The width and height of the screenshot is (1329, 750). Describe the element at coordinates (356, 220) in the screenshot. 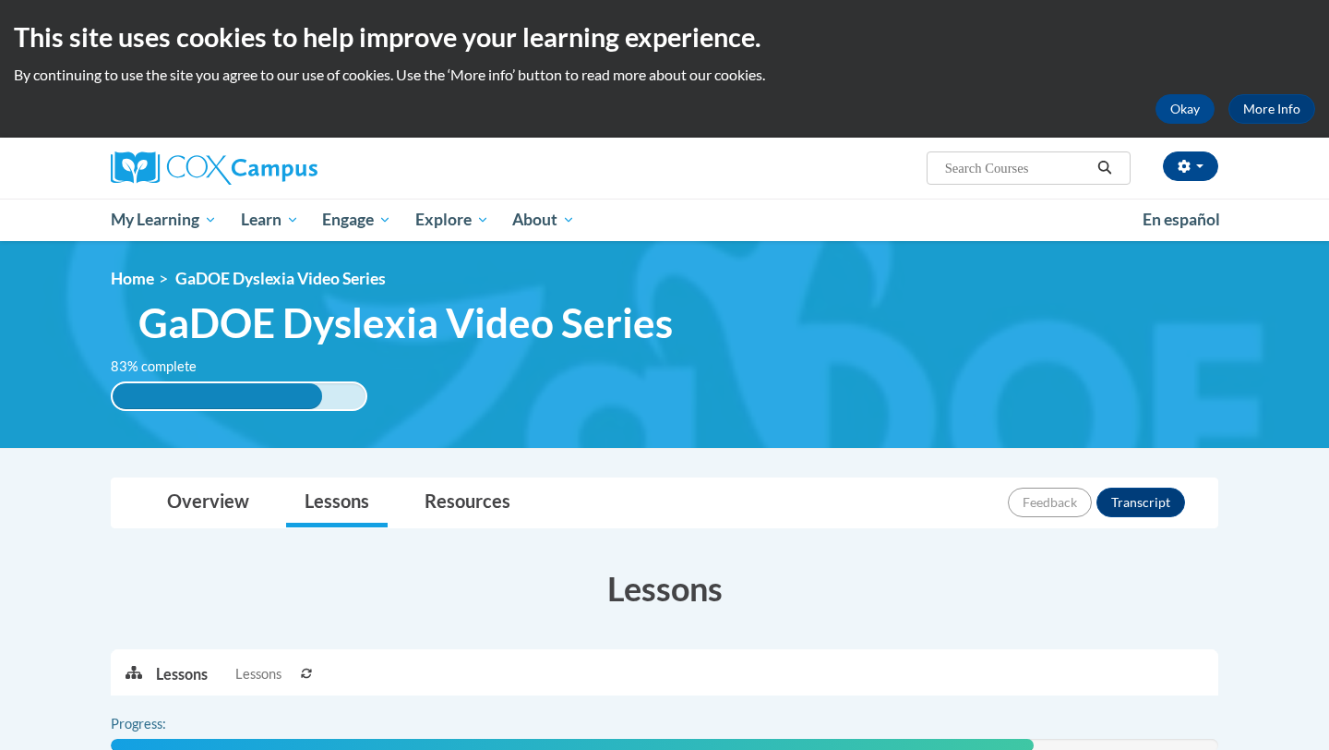

I see `a: Engage` at that location.